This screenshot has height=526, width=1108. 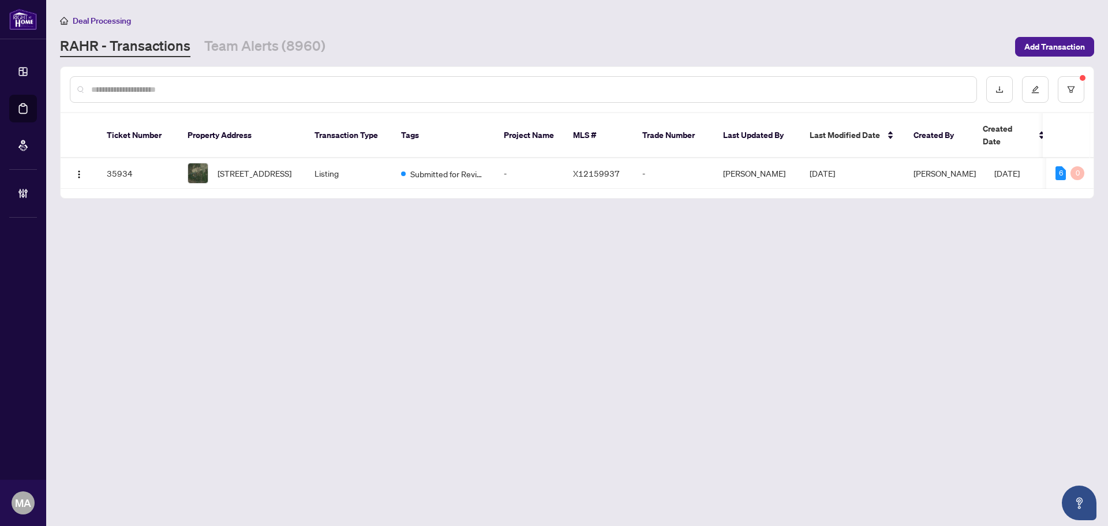 What do you see at coordinates (1054, 47) in the screenshot?
I see `button: Add Transaction` at bounding box center [1054, 47].